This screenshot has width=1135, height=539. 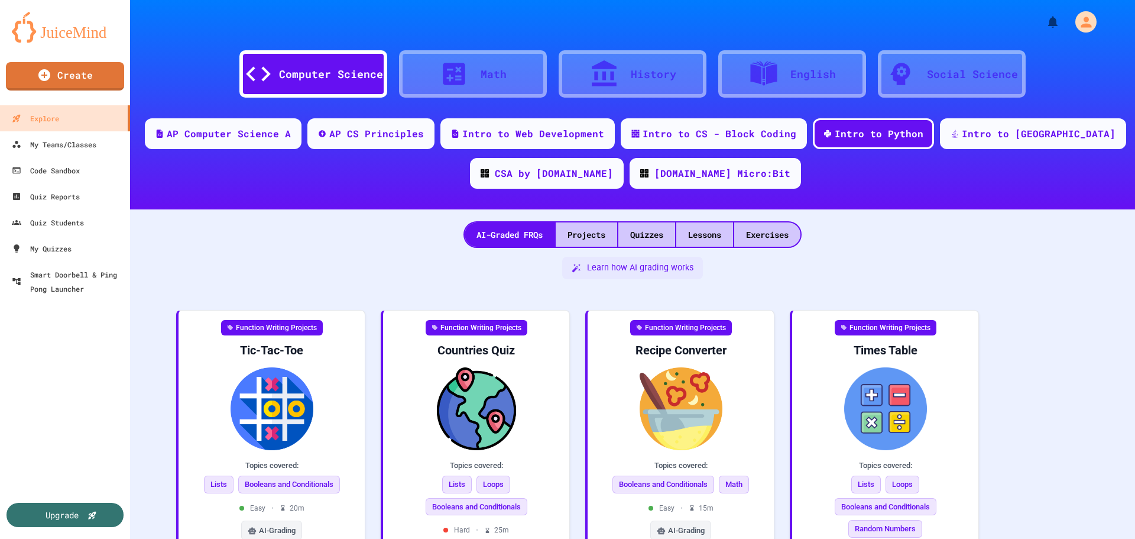 What do you see at coordinates (46, 196) in the screenshot?
I see `div: Quiz Reports` at bounding box center [46, 196].